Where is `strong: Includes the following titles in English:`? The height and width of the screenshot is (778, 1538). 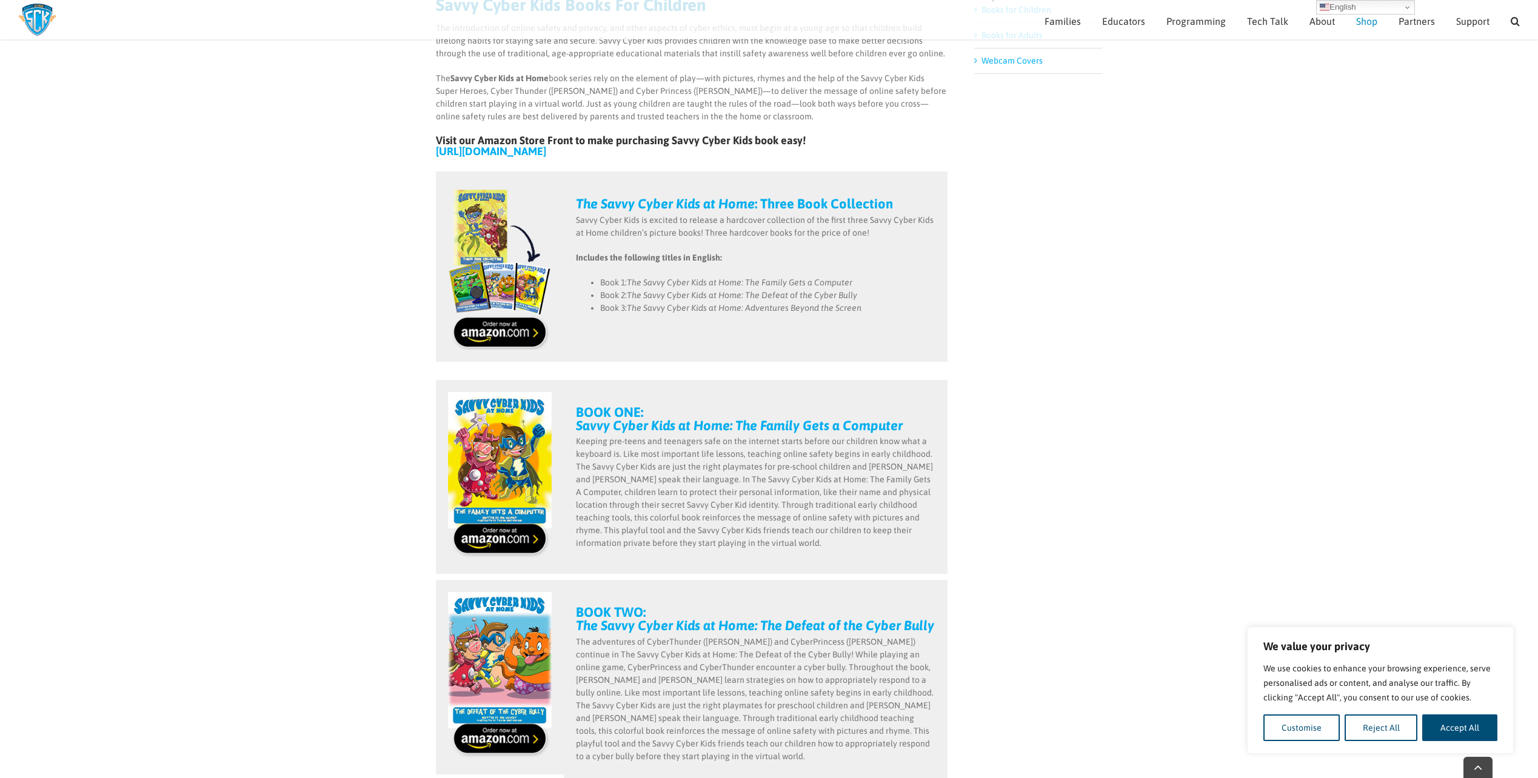 strong: Includes the following titles in English: is located at coordinates (649, 258).